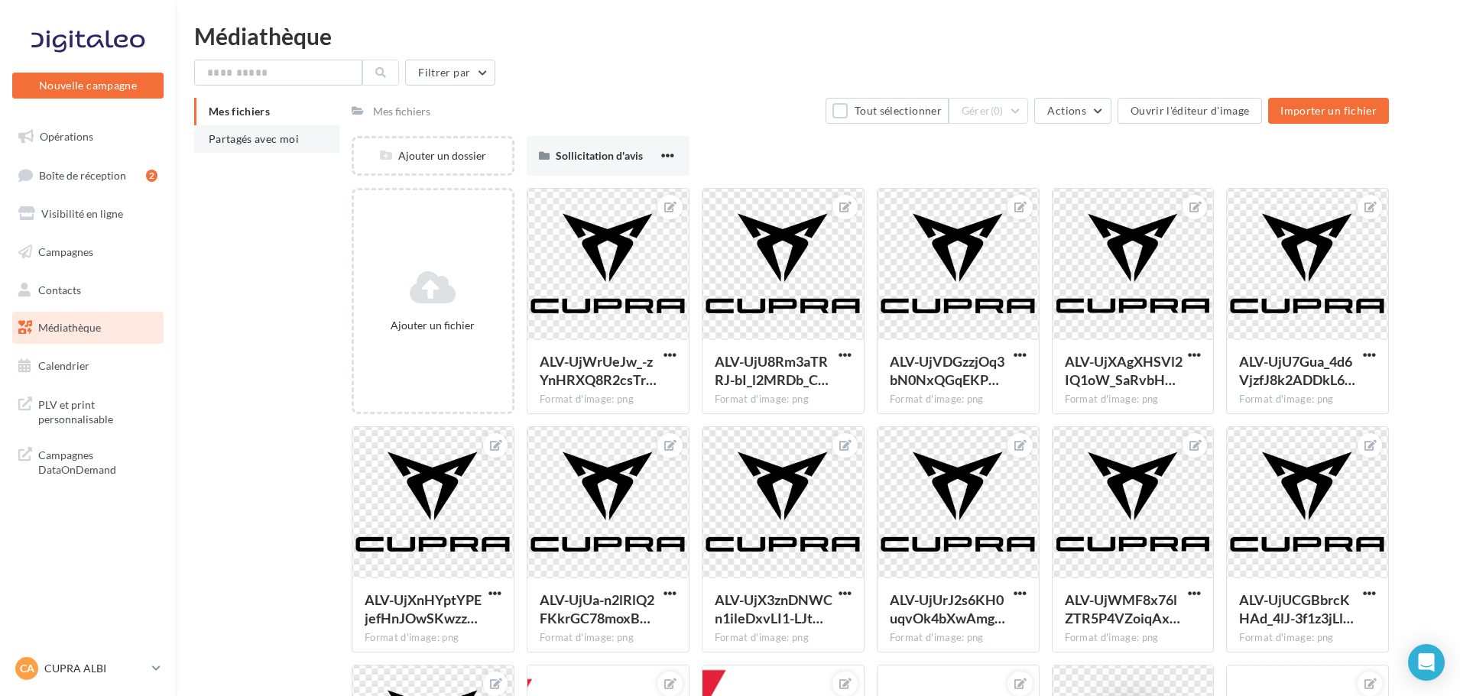 Image resolution: width=1460 pixels, height=696 pixels. I want to click on span: ALV-UjUa-n2lRlQ2FKkrGC78moxBTA9ymXrk1PVHaIzQiFGfiAAdv_J0, so click(597, 609).